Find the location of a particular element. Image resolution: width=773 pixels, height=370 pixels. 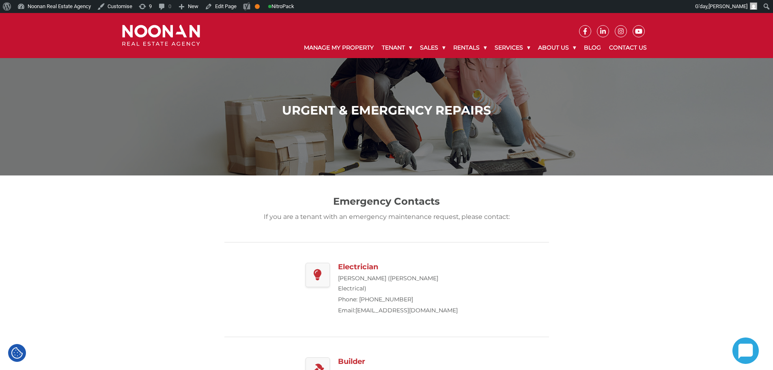

img: Noonan Real Estate Agency is located at coordinates (161, 35).